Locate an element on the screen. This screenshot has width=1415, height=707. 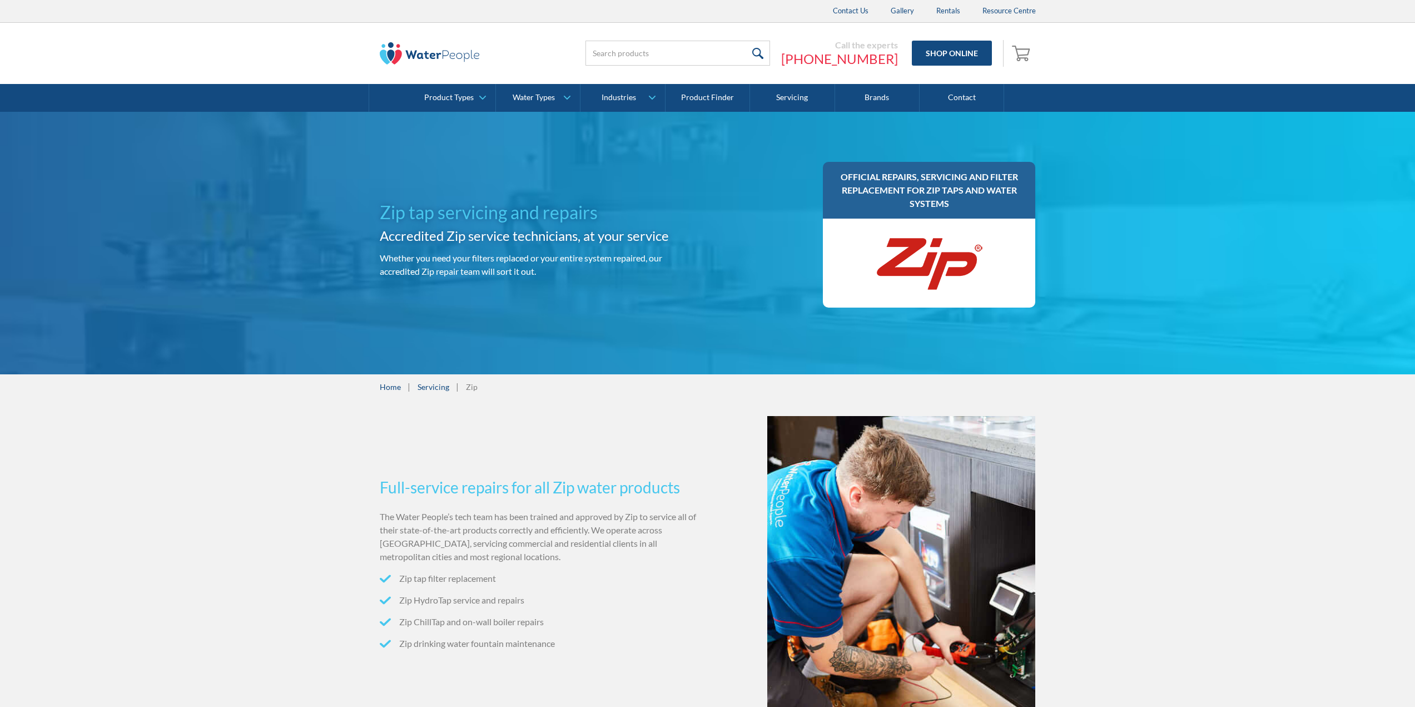
a: Shop Online is located at coordinates (952, 53).